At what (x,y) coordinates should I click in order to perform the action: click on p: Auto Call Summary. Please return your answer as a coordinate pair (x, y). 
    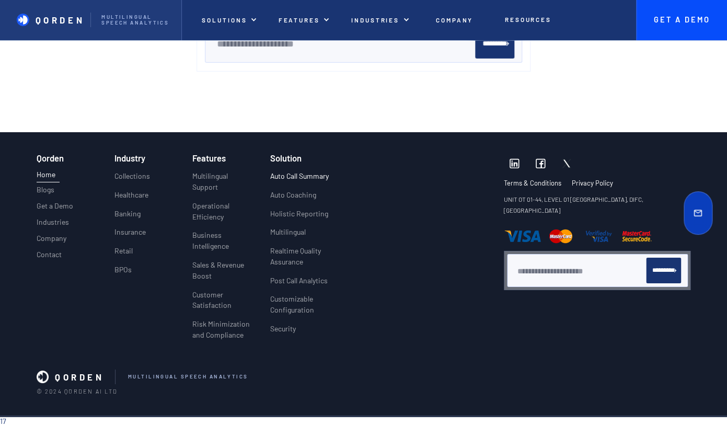
    Looking at the image, I should click on (300, 176).